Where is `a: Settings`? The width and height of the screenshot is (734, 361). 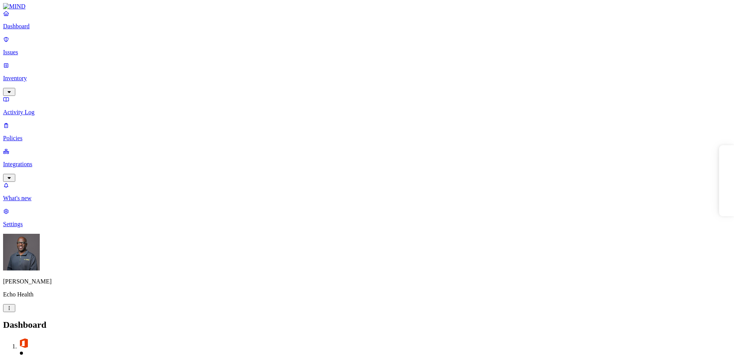
a: Settings is located at coordinates (367, 218).